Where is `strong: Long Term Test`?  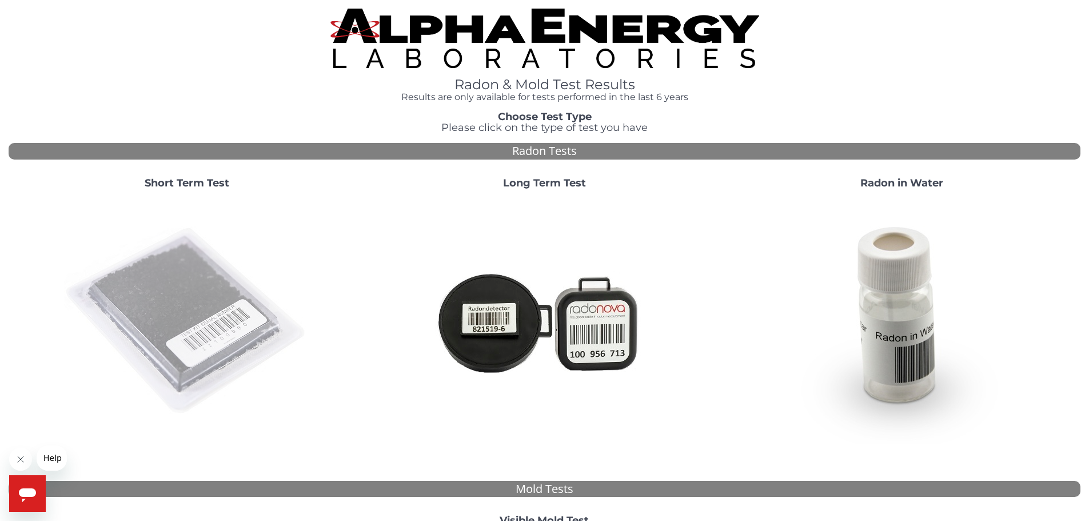
strong: Long Term Test is located at coordinates (544, 183).